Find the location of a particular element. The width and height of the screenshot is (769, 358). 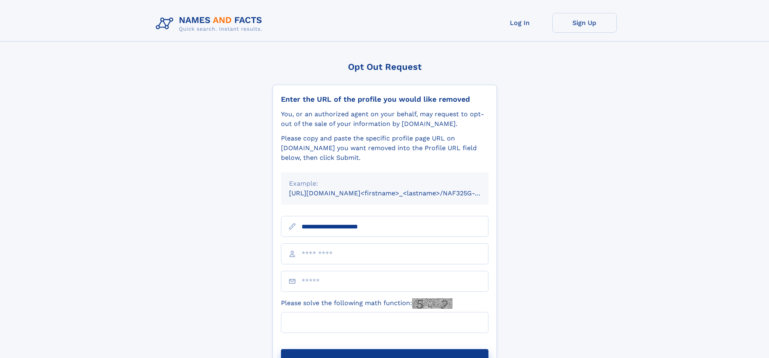

a: Log In is located at coordinates (520, 23).